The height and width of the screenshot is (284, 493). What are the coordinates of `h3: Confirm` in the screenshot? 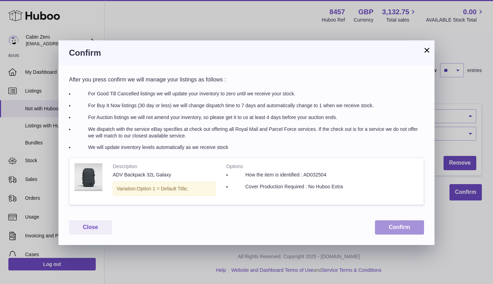 It's located at (247, 53).